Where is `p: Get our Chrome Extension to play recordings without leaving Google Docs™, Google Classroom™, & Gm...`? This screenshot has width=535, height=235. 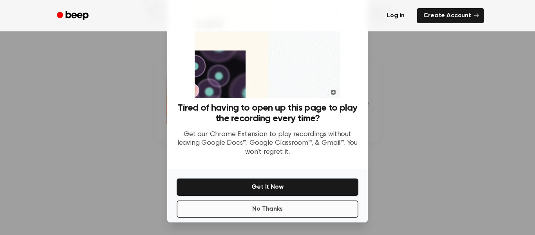 p: Get our Chrome Extension to play recordings without leaving Google Docs™, Google Classroom™, & Gm... is located at coordinates (268, 143).